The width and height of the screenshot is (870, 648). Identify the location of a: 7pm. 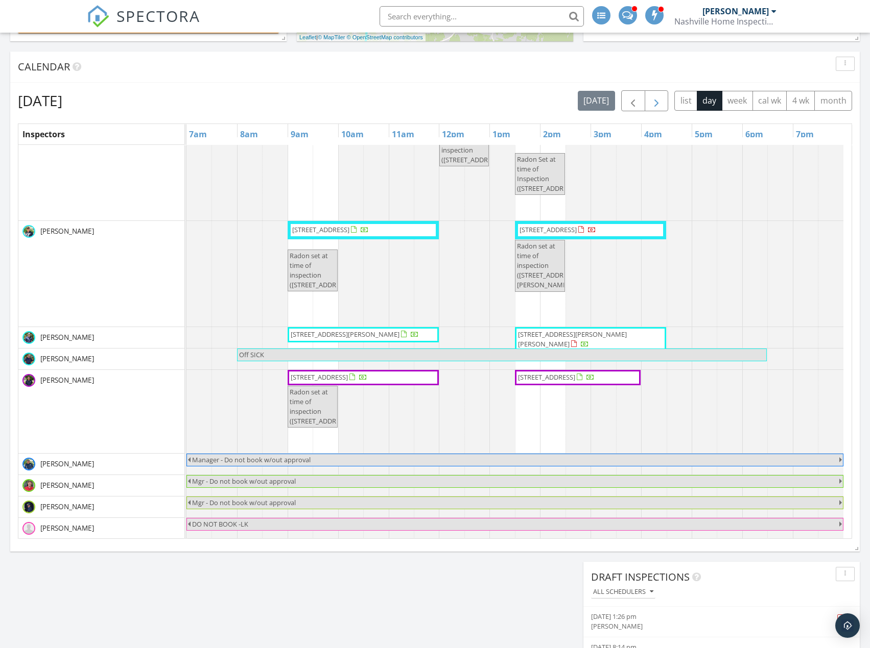
(804, 134).